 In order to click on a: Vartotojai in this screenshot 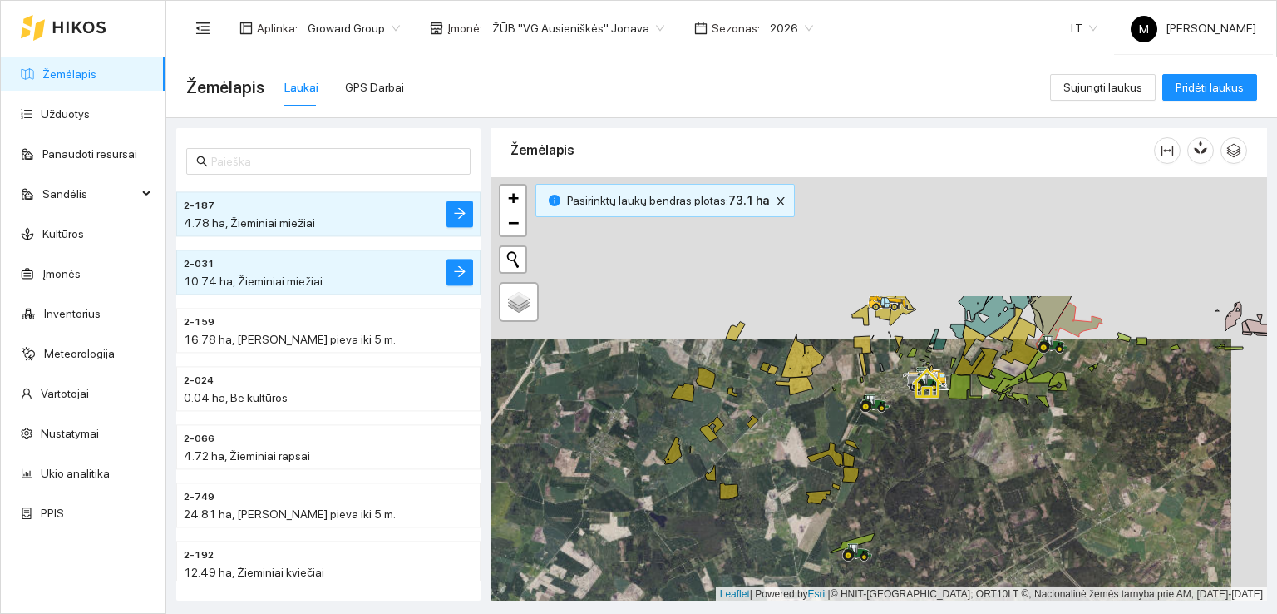, I will do `click(65, 393)`.